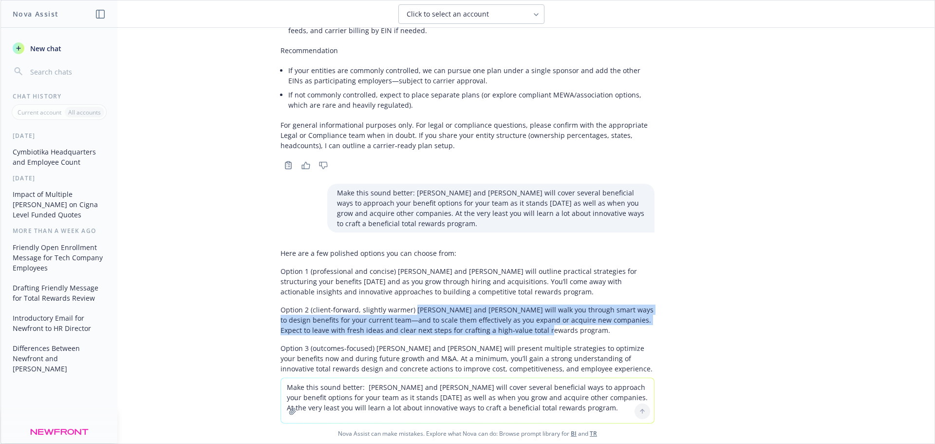 The width and height of the screenshot is (935, 444). What do you see at coordinates (574, 433) in the screenshot?
I see `a: BI` at bounding box center [574, 433].